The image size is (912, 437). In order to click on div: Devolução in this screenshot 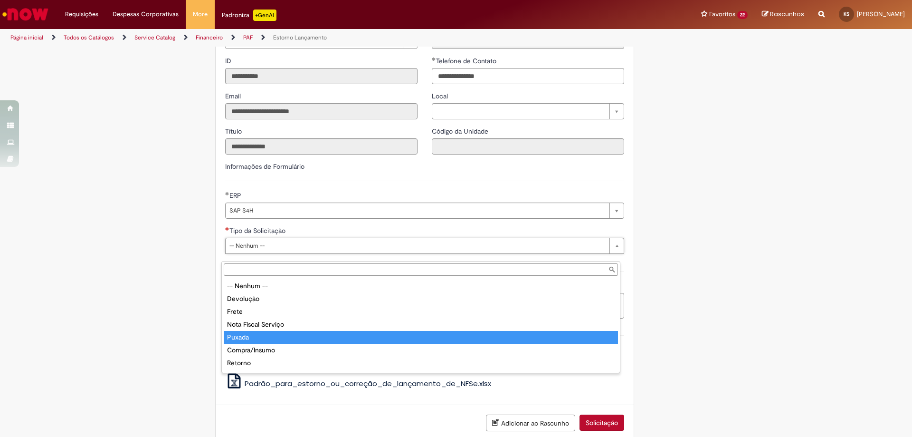, I will do `click(421, 298)`.